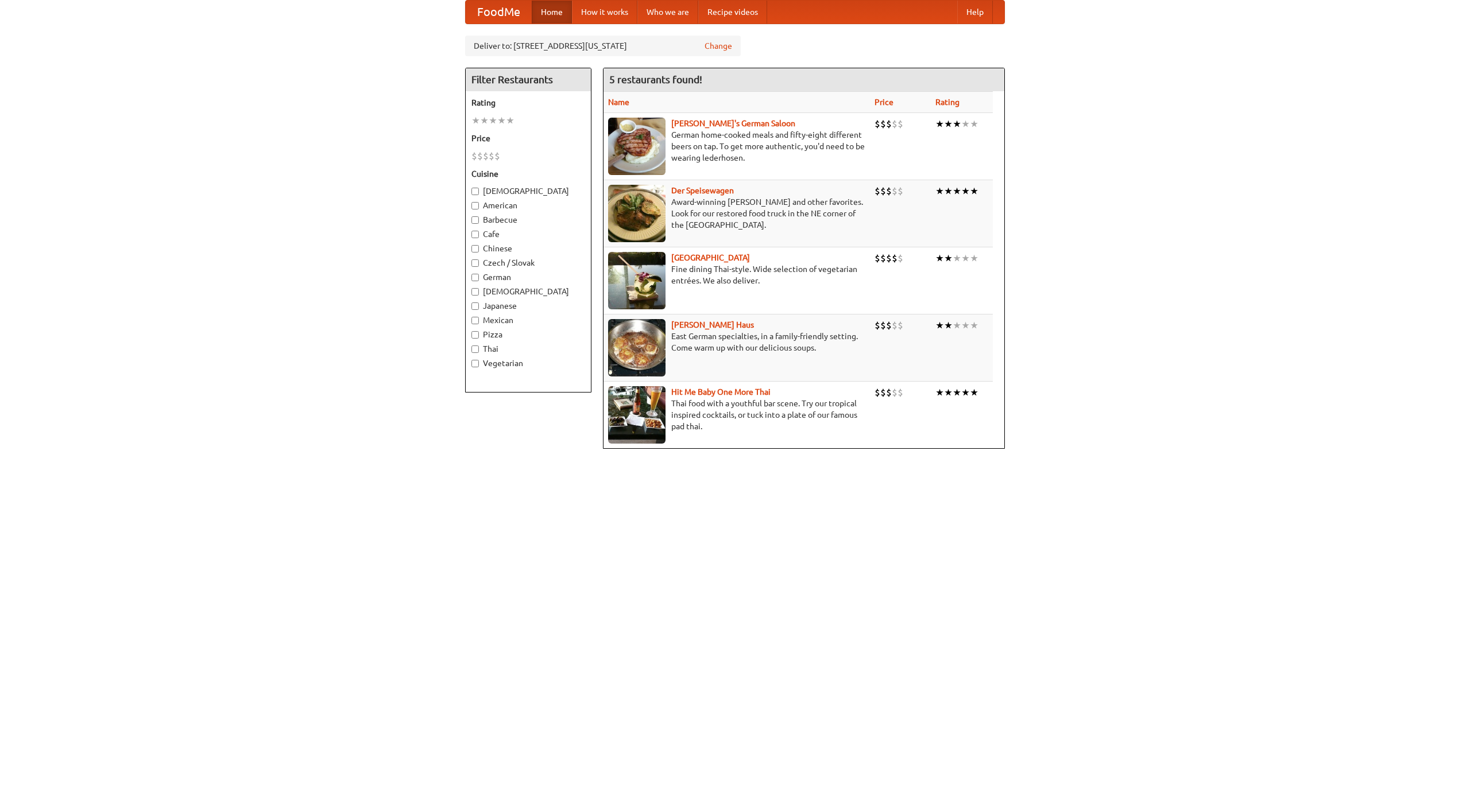  What do you see at coordinates (529, 138) in the screenshot?
I see `h5: Price` at bounding box center [529, 138].